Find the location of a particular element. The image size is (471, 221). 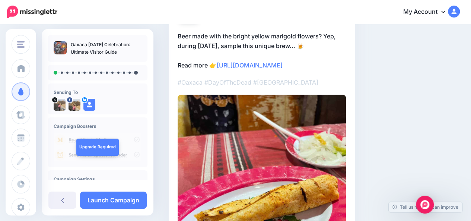

img: Missinglettr is located at coordinates (32, 12).